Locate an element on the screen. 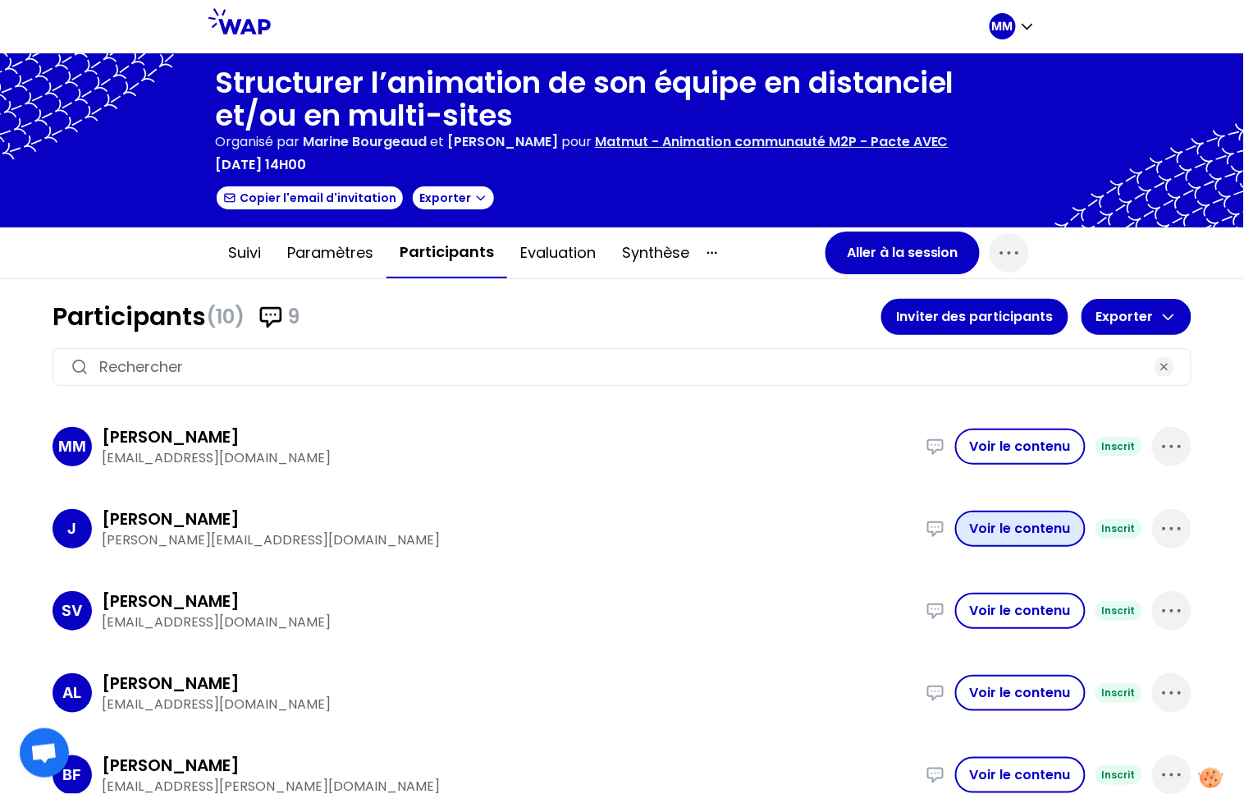 This screenshot has width=1244, height=794. button: Aller à la session is located at coordinates (903, 253).